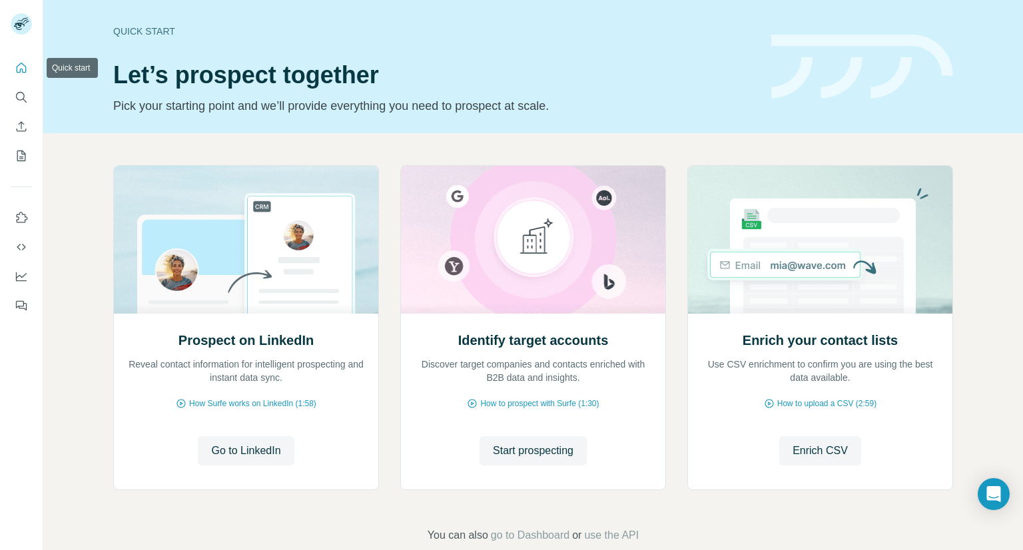 The image size is (1023, 550). What do you see at coordinates (533, 451) in the screenshot?
I see `button: Start prospecting` at bounding box center [533, 451].